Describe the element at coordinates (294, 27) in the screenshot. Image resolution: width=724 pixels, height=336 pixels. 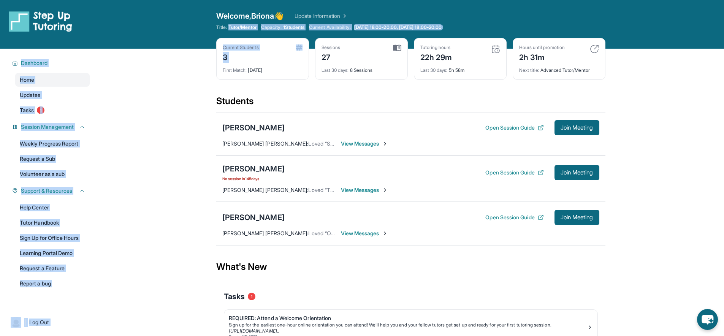
I see `span: 1 Students` at that location.